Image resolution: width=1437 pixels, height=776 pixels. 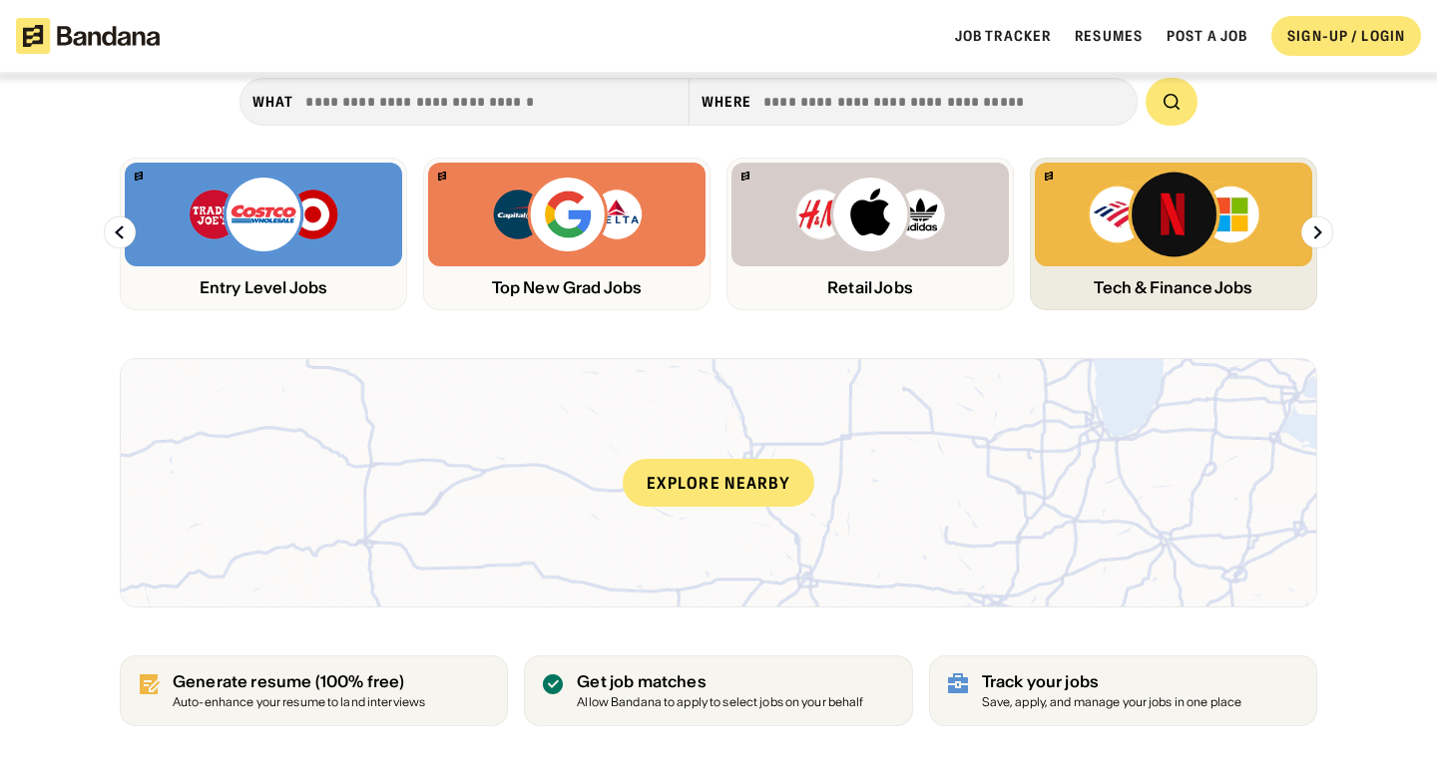 What do you see at coordinates (567, 214) in the screenshot?
I see `img: Capital One, Google, Delta logos` at bounding box center [567, 214].